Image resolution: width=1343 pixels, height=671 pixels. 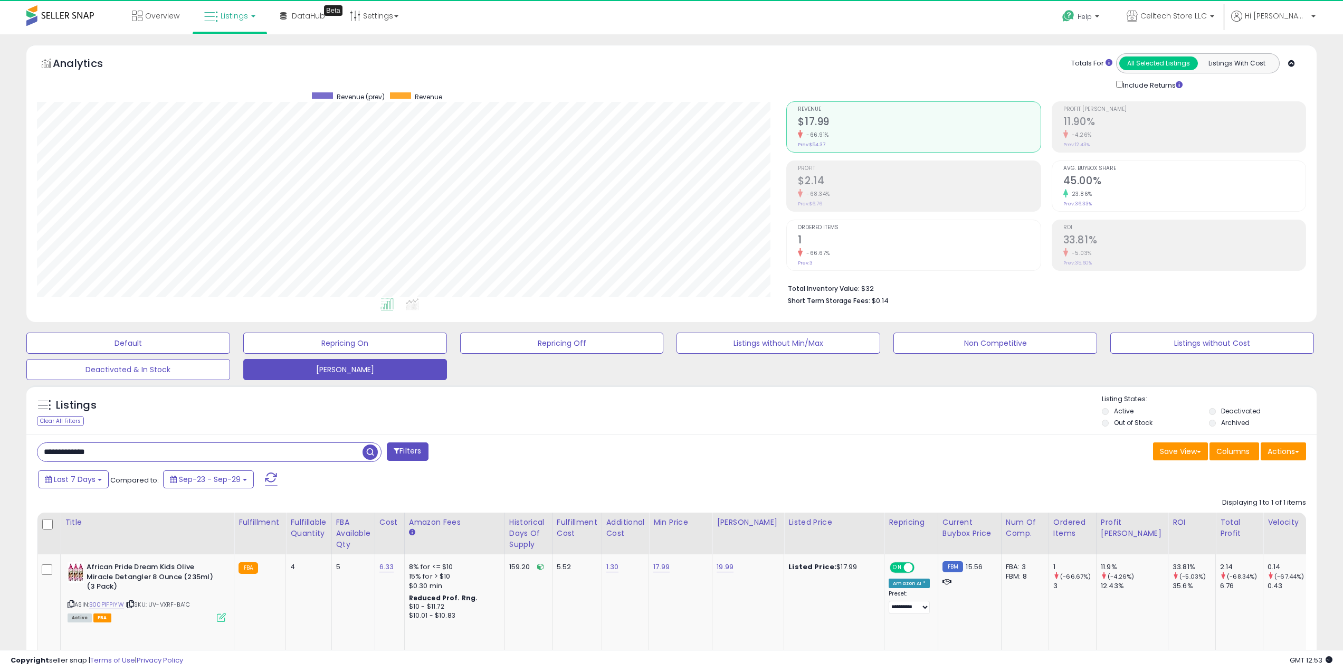 What do you see at coordinates (1078, 263) in the screenshot?
I see `small: Prev: 35.60%` at bounding box center [1078, 263].